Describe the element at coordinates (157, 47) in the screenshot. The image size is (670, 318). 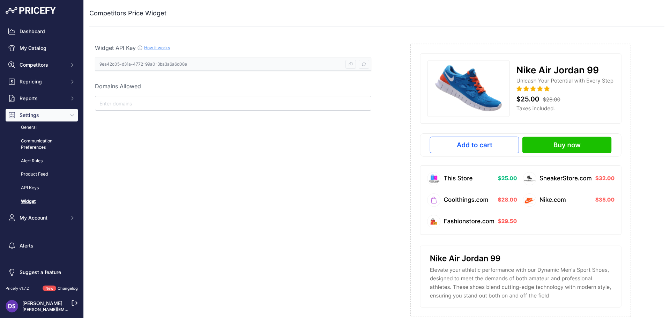
I see `a: How it works` at that location.